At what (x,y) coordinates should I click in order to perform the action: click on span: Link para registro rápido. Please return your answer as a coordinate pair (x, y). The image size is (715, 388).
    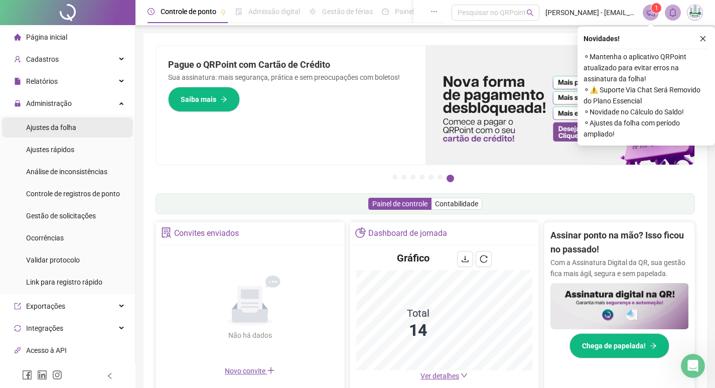
    Looking at the image, I should click on (64, 282).